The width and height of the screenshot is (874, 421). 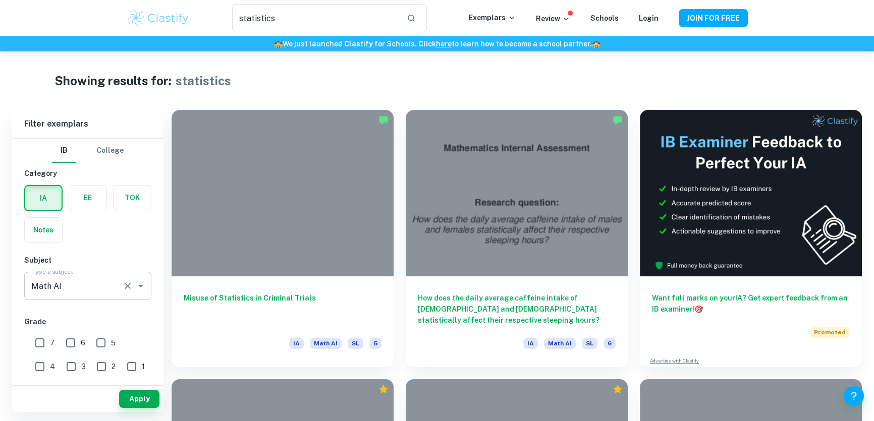 What do you see at coordinates (553, 19) in the screenshot?
I see `p: Review` at bounding box center [553, 19].